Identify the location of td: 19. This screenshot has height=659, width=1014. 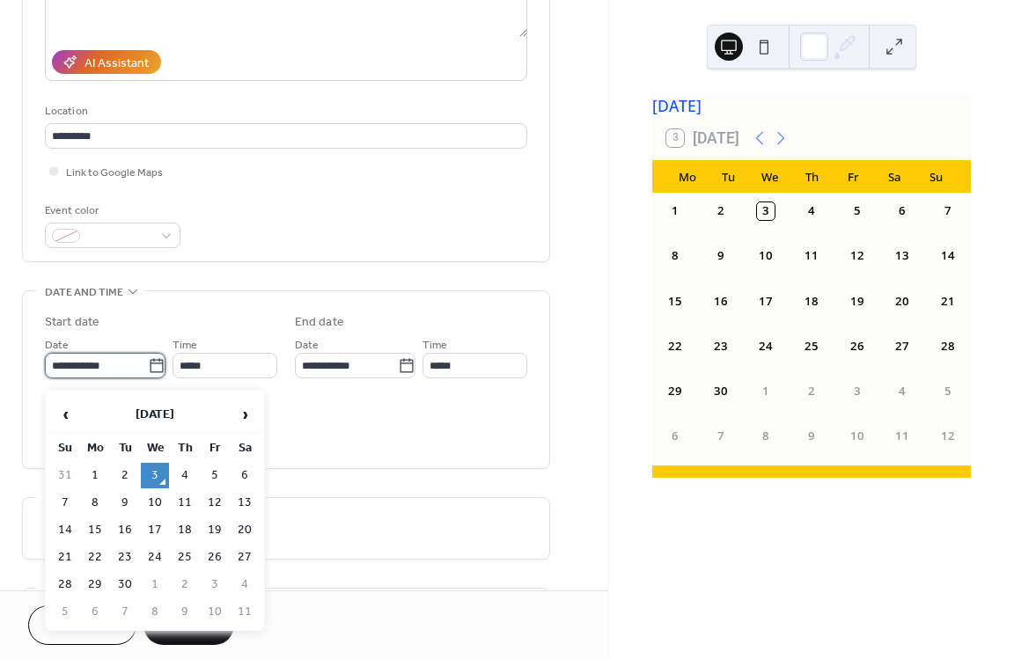
(215, 530).